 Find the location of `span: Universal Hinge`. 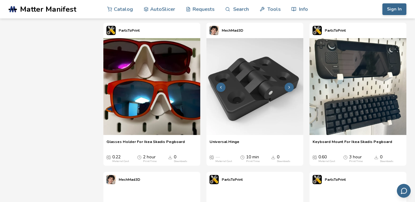

span: Universal Hinge is located at coordinates (224, 144).